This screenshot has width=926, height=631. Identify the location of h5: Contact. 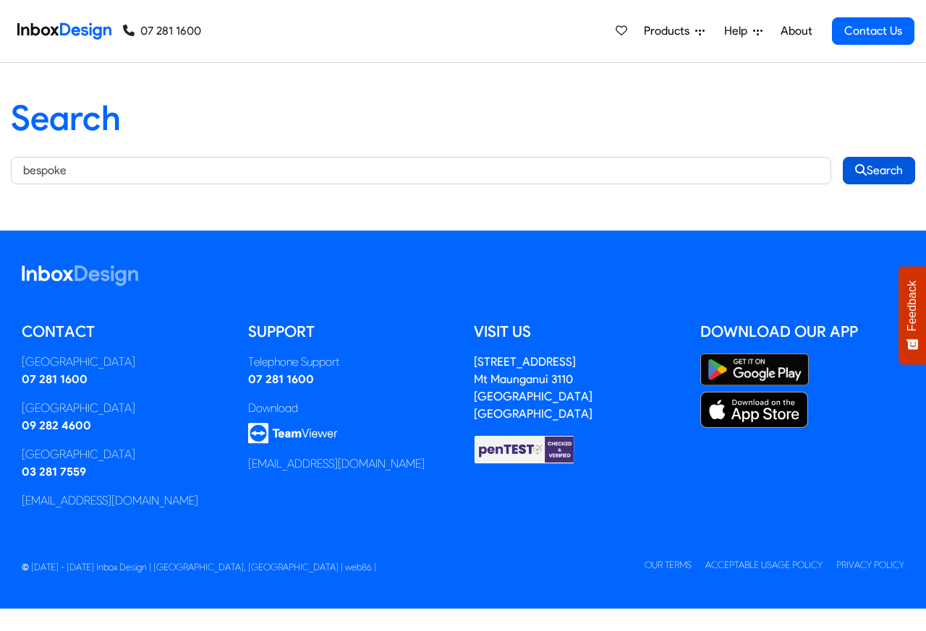
(124, 332).